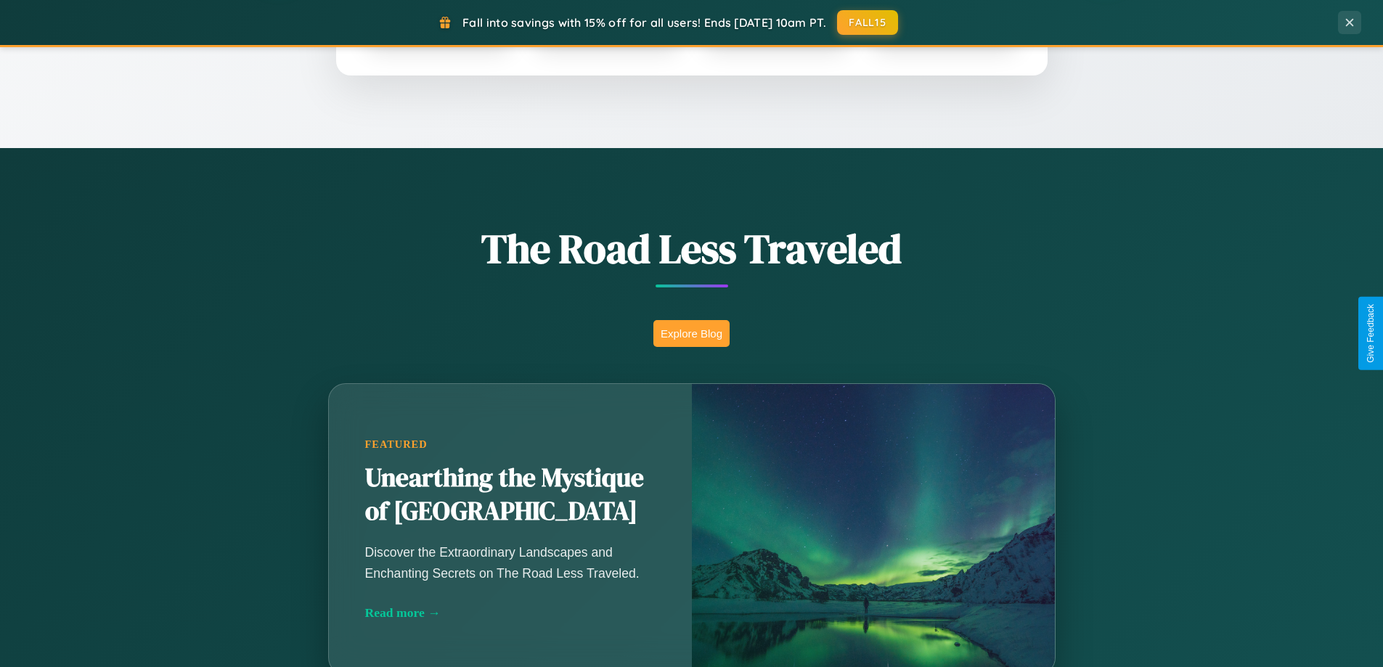 The width and height of the screenshot is (1383, 667). What do you see at coordinates (1370, 333) in the screenshot?
I see `div: Give Feedback` at bounding box center [1370, 333].